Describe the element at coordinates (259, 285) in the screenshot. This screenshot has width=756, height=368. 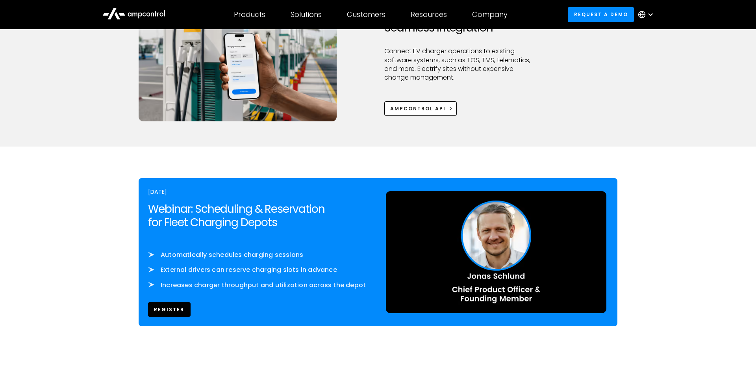
I see `li: Increases charger throughput and utilization across the depot` at that location.